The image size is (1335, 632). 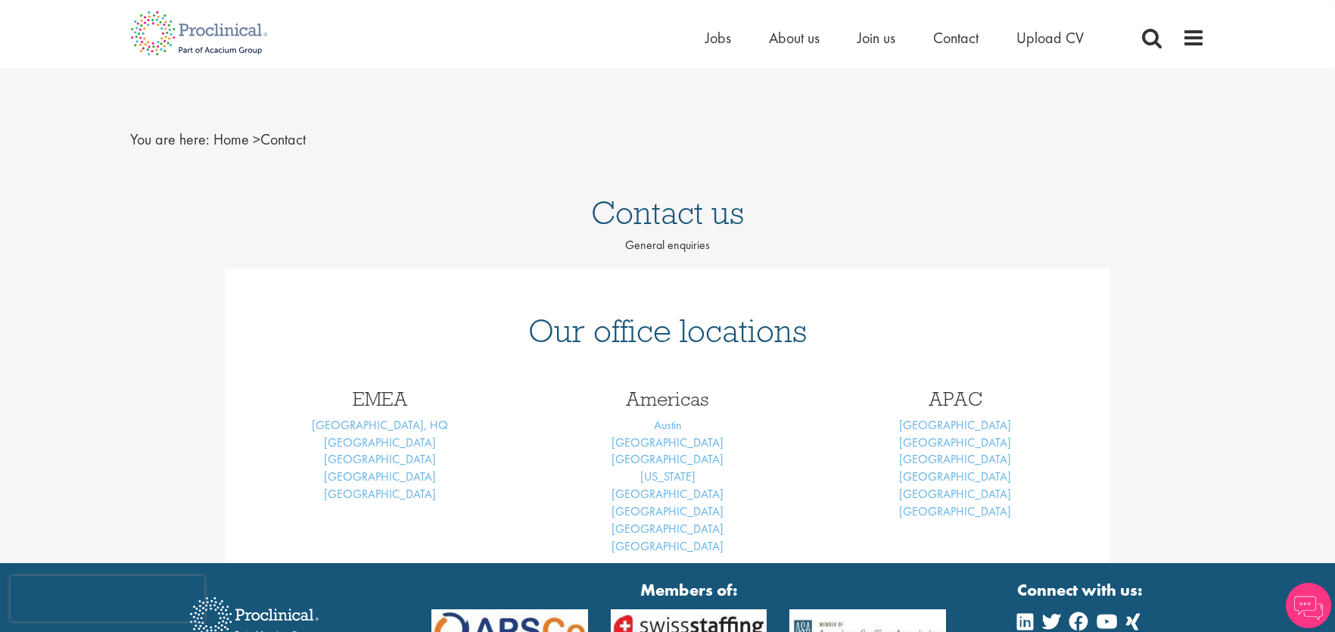 I want to click on h3: EMEA, so click(x=380, y=399).